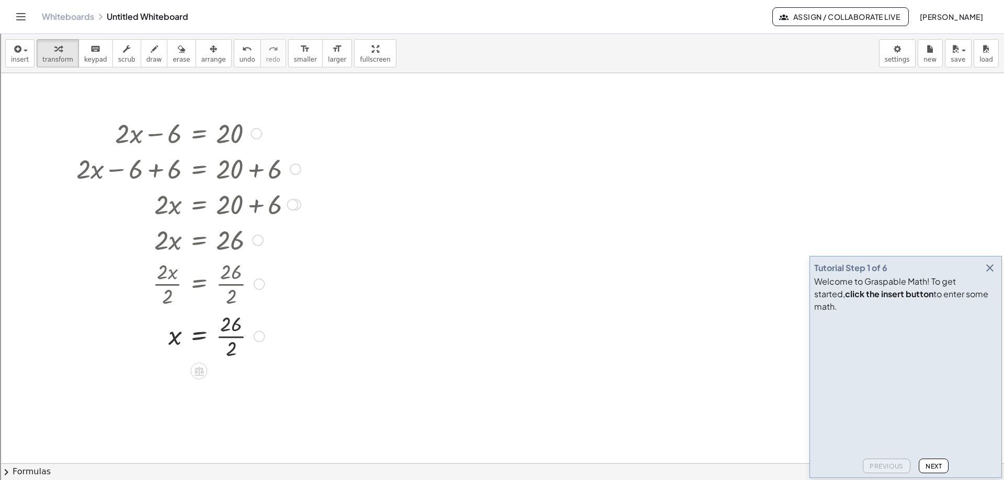  Describe the element at coordinates (502, 65) in the screenshot. I see `div: Rename` at that location.